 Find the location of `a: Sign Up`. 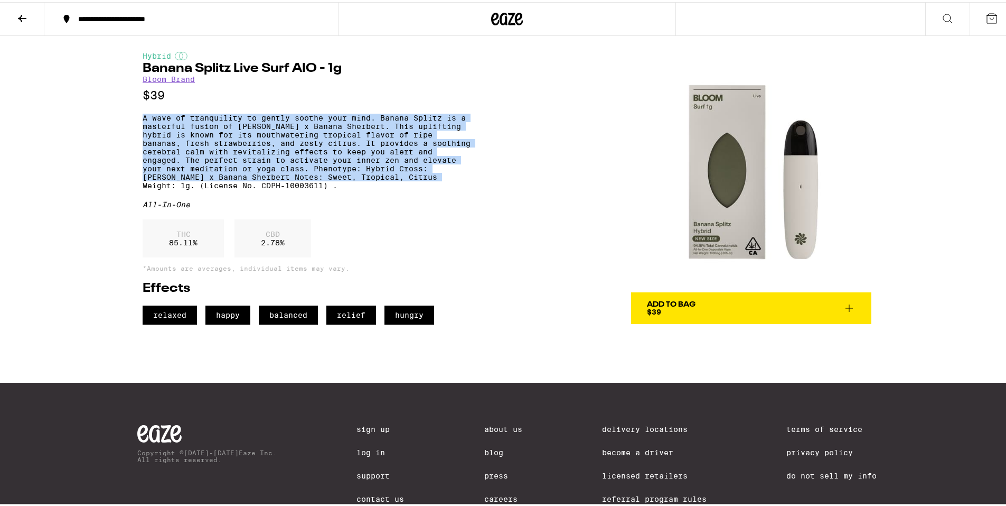

a: Sign Up is located at coordinates (380, 427).